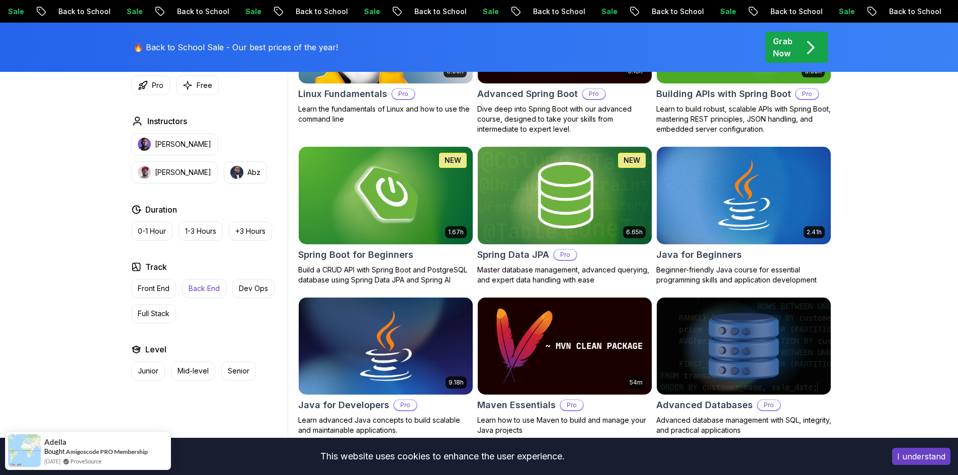 Image resolution: width=958 pixels, height=475 pixels. Describe the element at coordinates (527, 94) in the screenshot. I see `h2: Advanced Spring Boot` at that location.